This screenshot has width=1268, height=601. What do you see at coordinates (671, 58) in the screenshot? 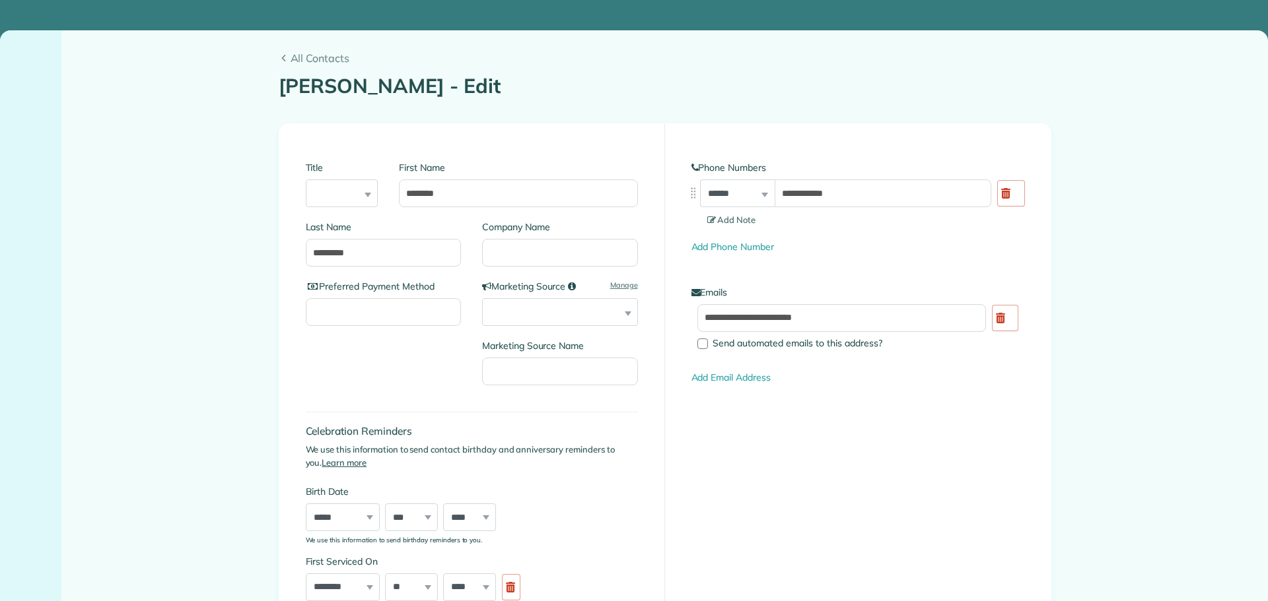
I see `span: All Contacts` at bounding box center [671, 58].